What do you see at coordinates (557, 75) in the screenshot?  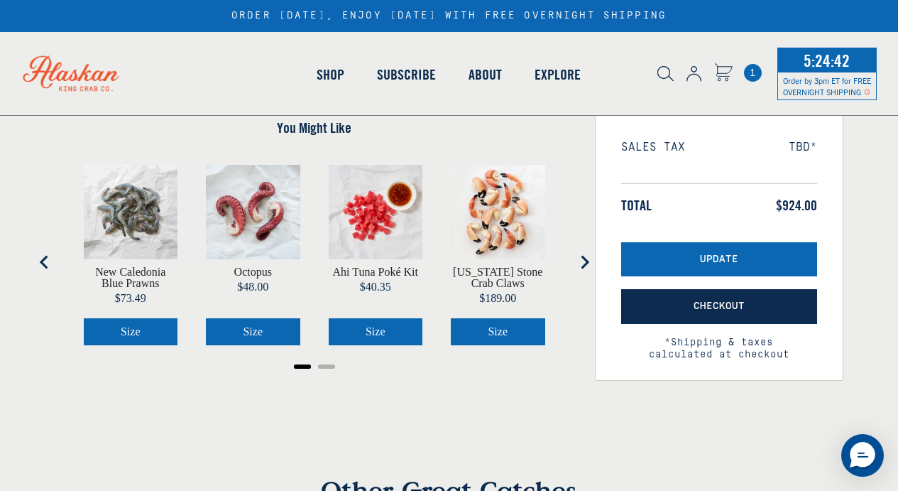 I see `a: Explore` at bounding box center [557, 75].